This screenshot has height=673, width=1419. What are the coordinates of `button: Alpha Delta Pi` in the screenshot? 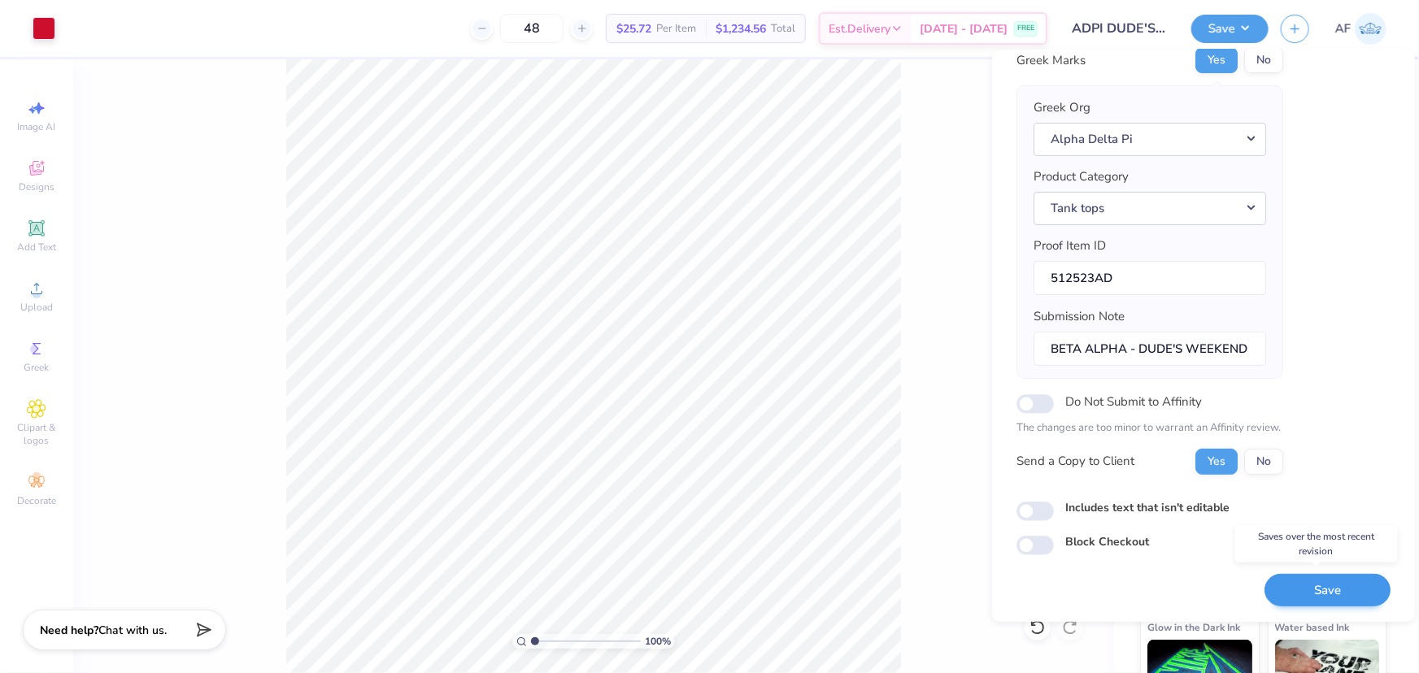 It's located at (1150, 138).